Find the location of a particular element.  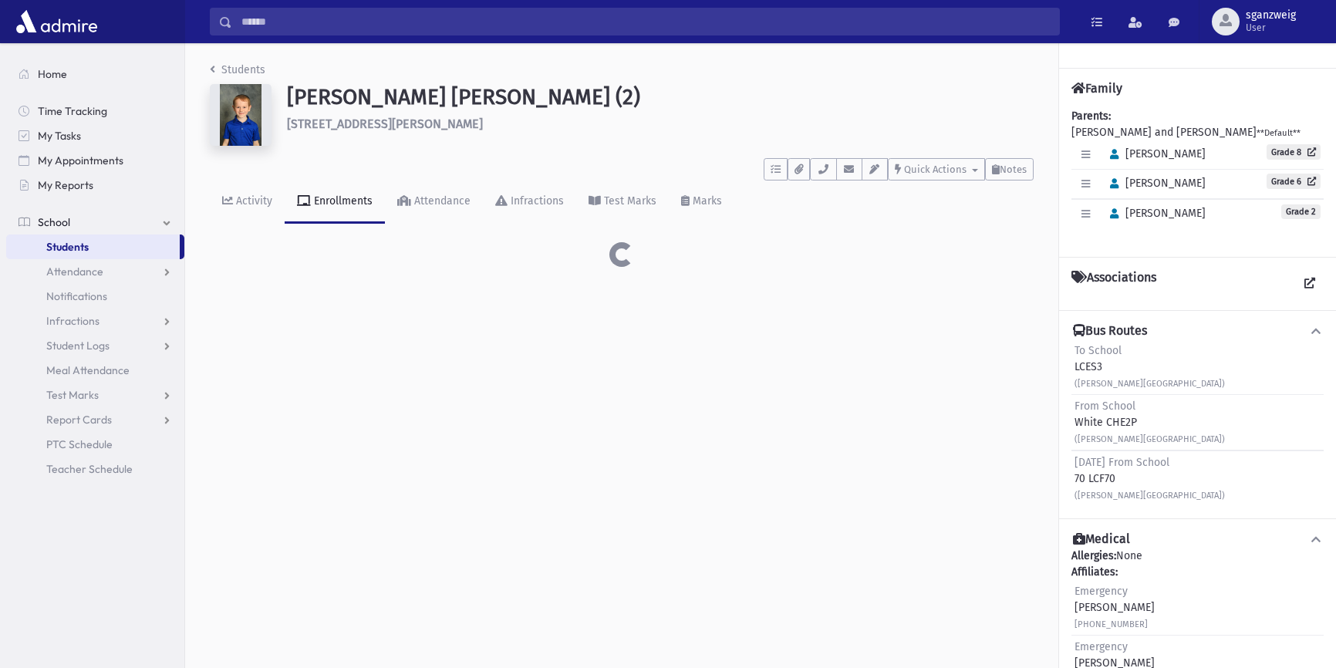

span: Meal Attendance is located at coordinates (88, 370).